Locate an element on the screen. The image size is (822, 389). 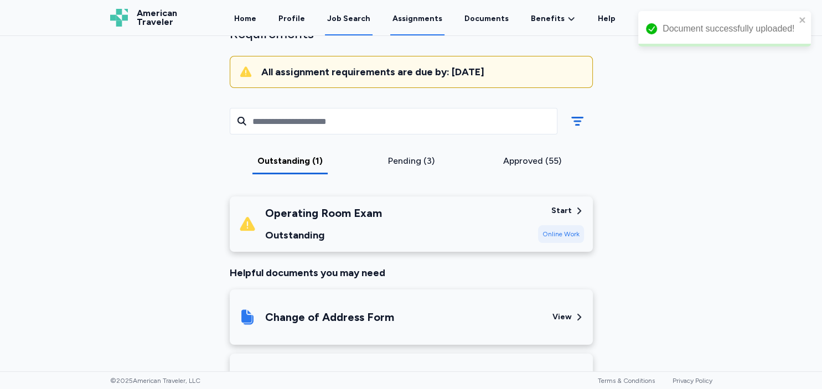
div: Approved (55) is located at coordinates (532, 161).